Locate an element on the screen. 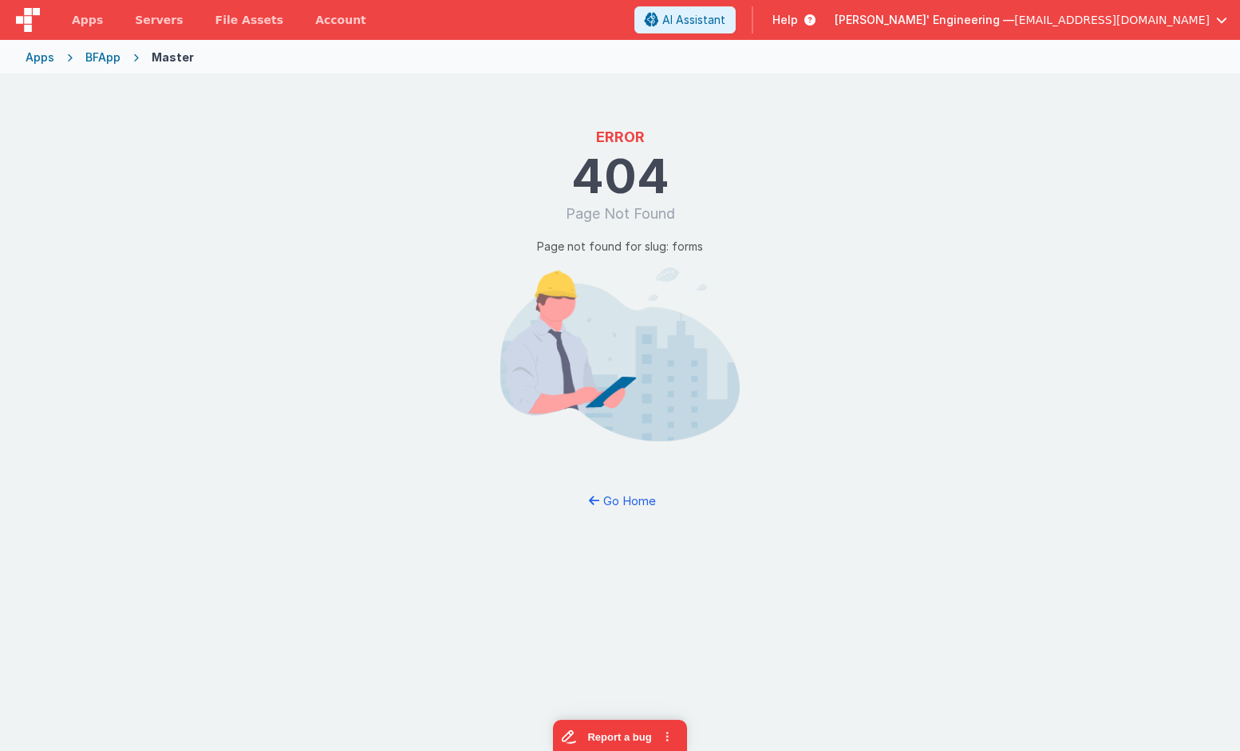 This screenshot has width=1240, height=751. span: Apps is located at coordinates (87, 20).